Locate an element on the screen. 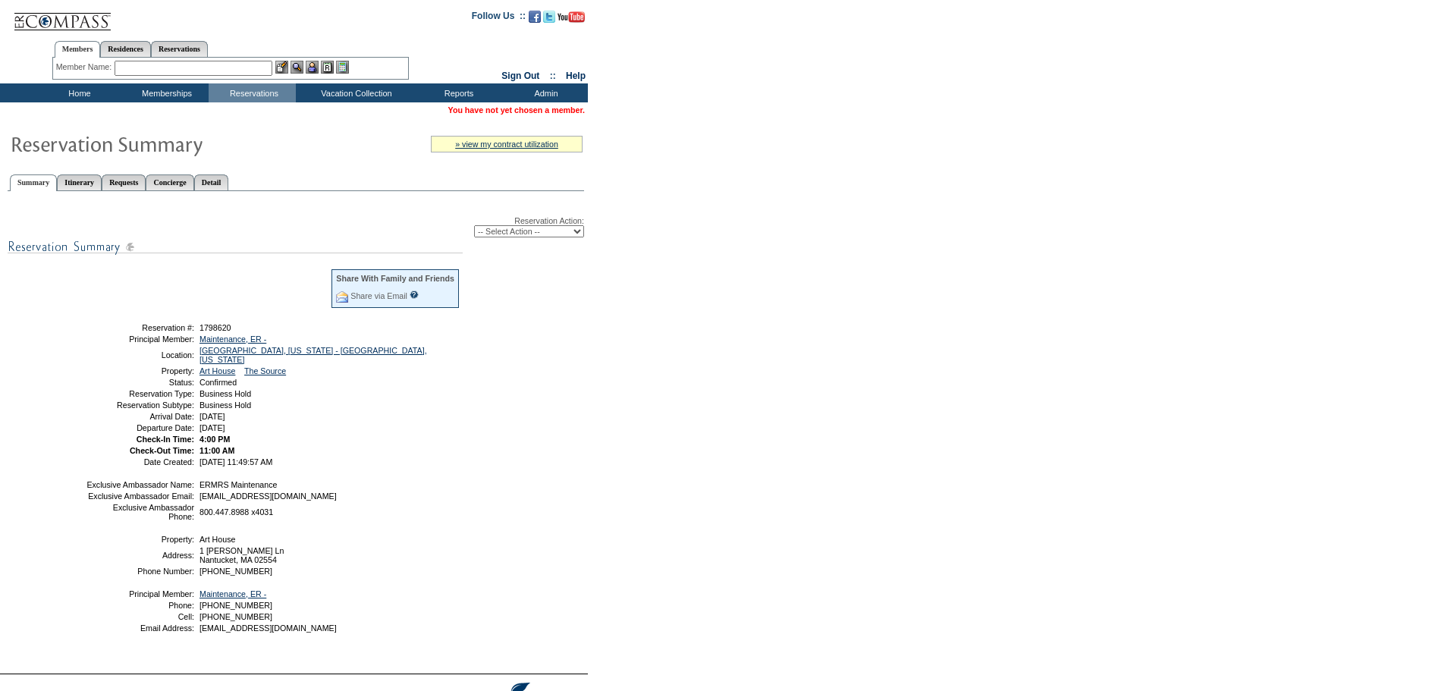 Image resolution: width=1445 pixels, height=691 pixels. img: b_edit.gif is located at coordinates (282, 67).